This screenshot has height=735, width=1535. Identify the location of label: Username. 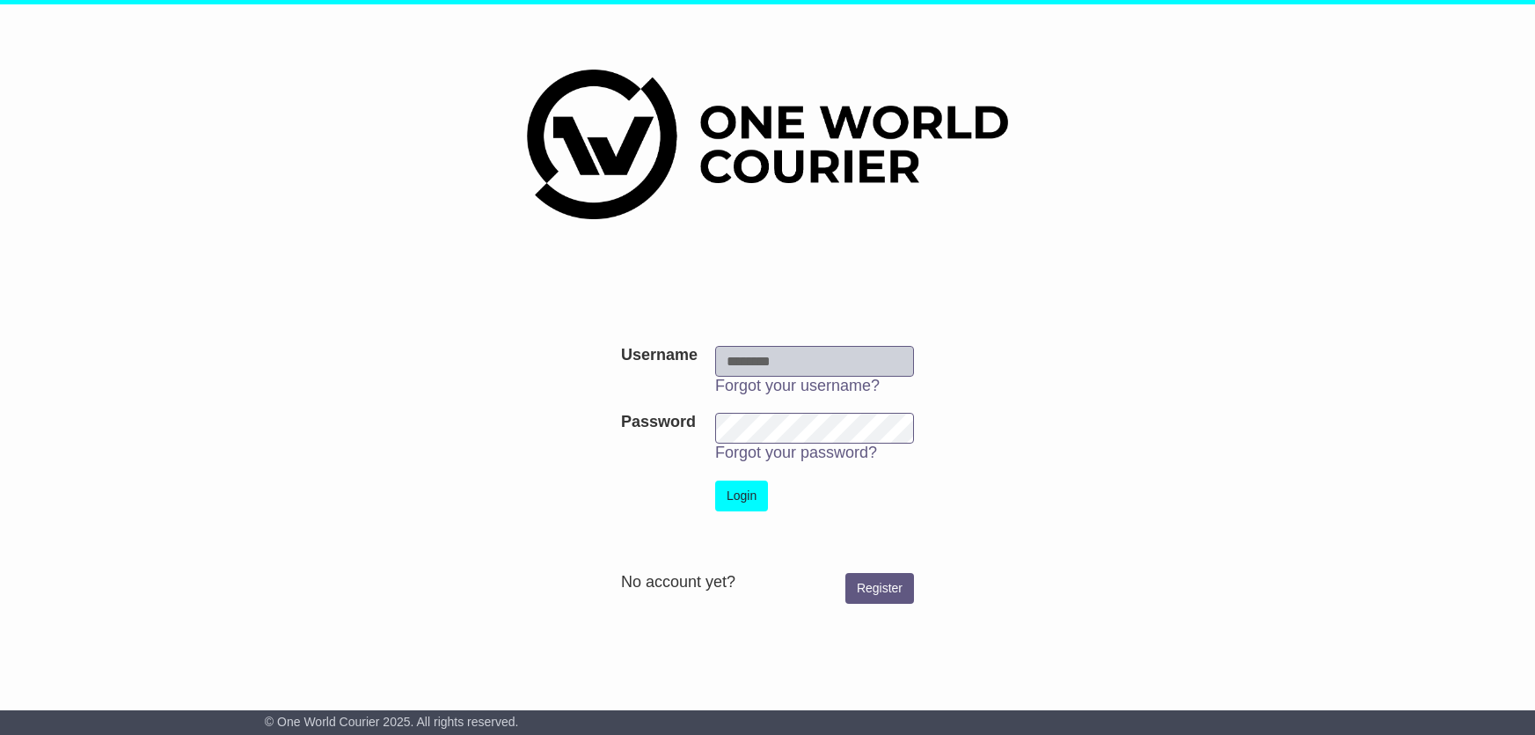
(659, 355).